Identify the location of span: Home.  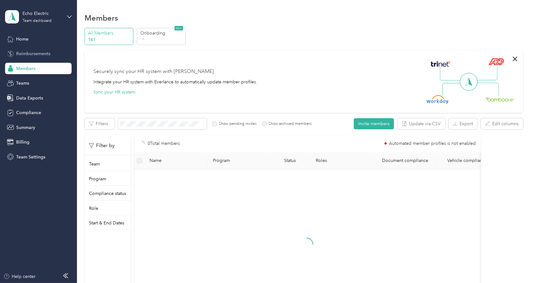
(22, 39).